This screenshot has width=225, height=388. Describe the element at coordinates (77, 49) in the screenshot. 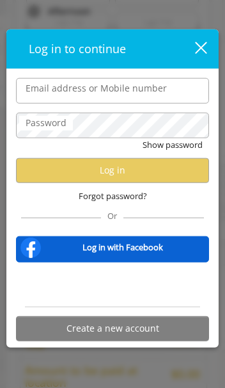

I see `span: Log in to continue` at that location.